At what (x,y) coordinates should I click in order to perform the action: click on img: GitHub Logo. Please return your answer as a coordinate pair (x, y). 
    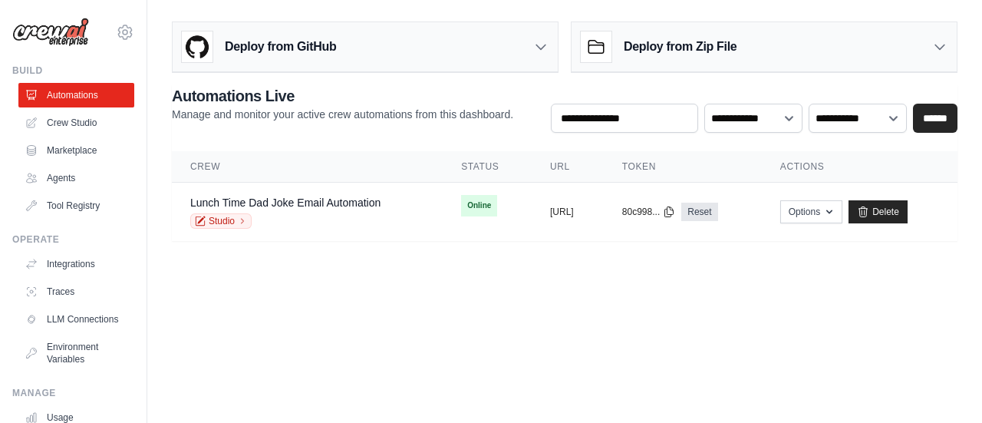
    Looking at the image, I should click on (197, 47).